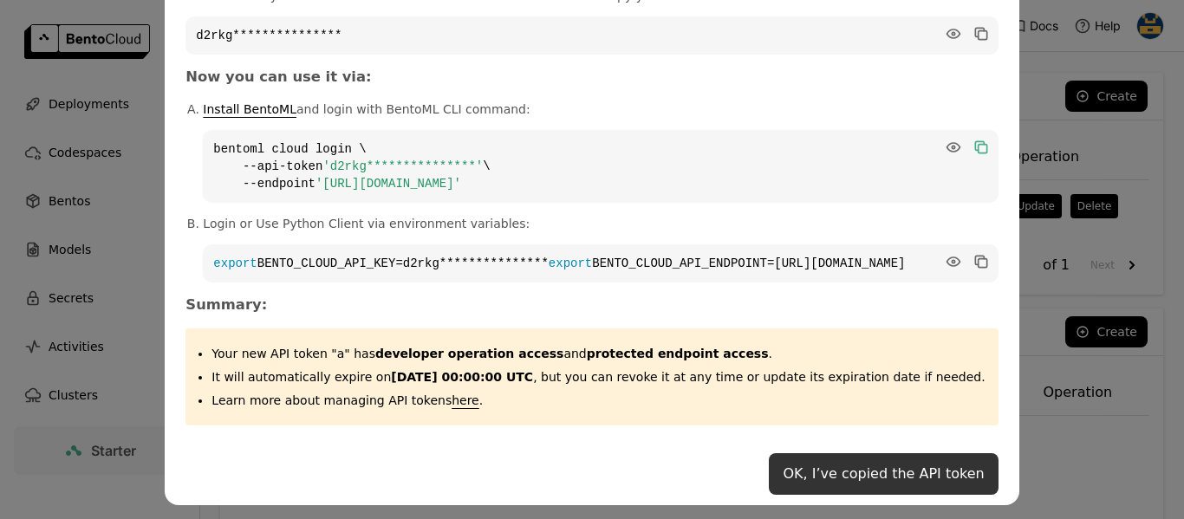  I want to click on p: It will automatically expire on , but you can revoke it at any time or update its expiration date..., so click(598, 377).